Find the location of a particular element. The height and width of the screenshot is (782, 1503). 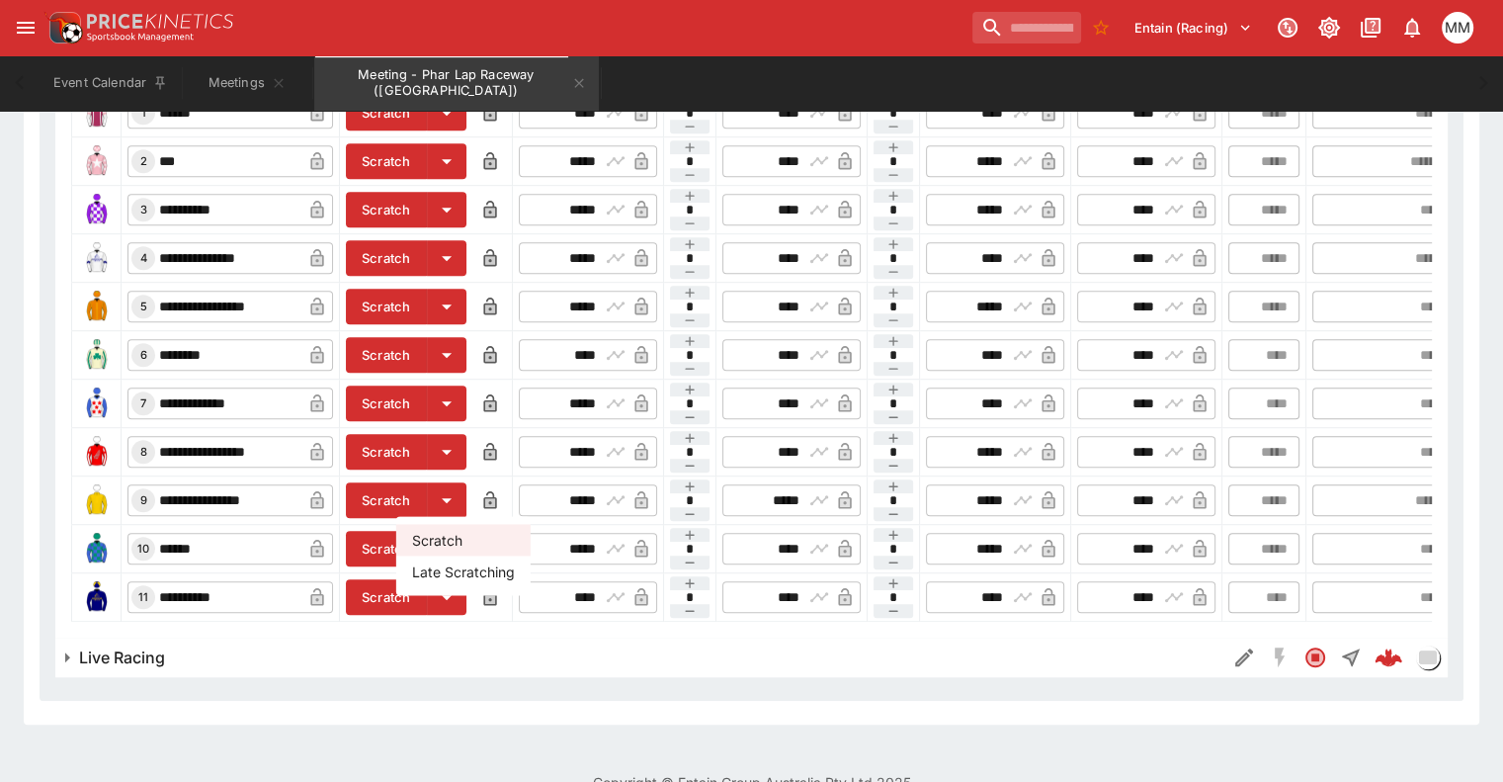

h6: Live Racing is located at coordinates (122, 657).